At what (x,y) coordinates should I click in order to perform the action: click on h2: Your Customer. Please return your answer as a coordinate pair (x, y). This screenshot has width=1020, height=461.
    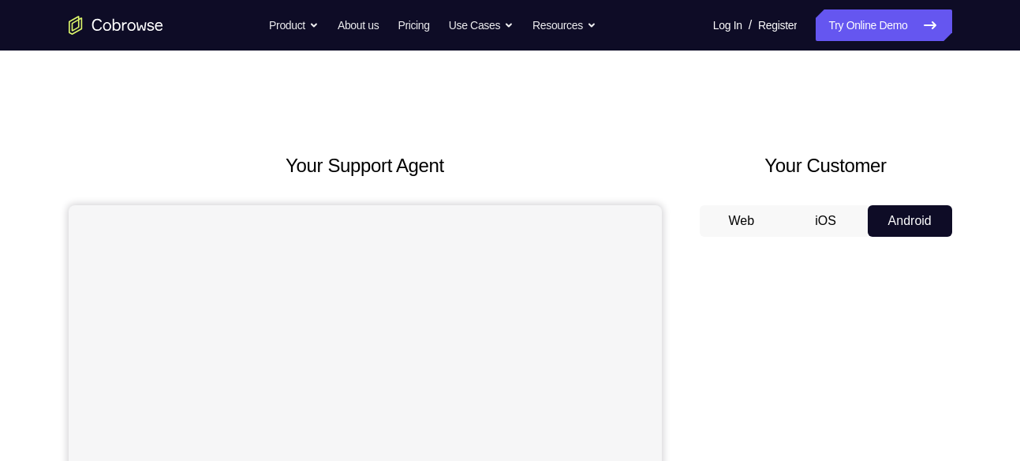
    Looking at the image, I should click on (826, 166).